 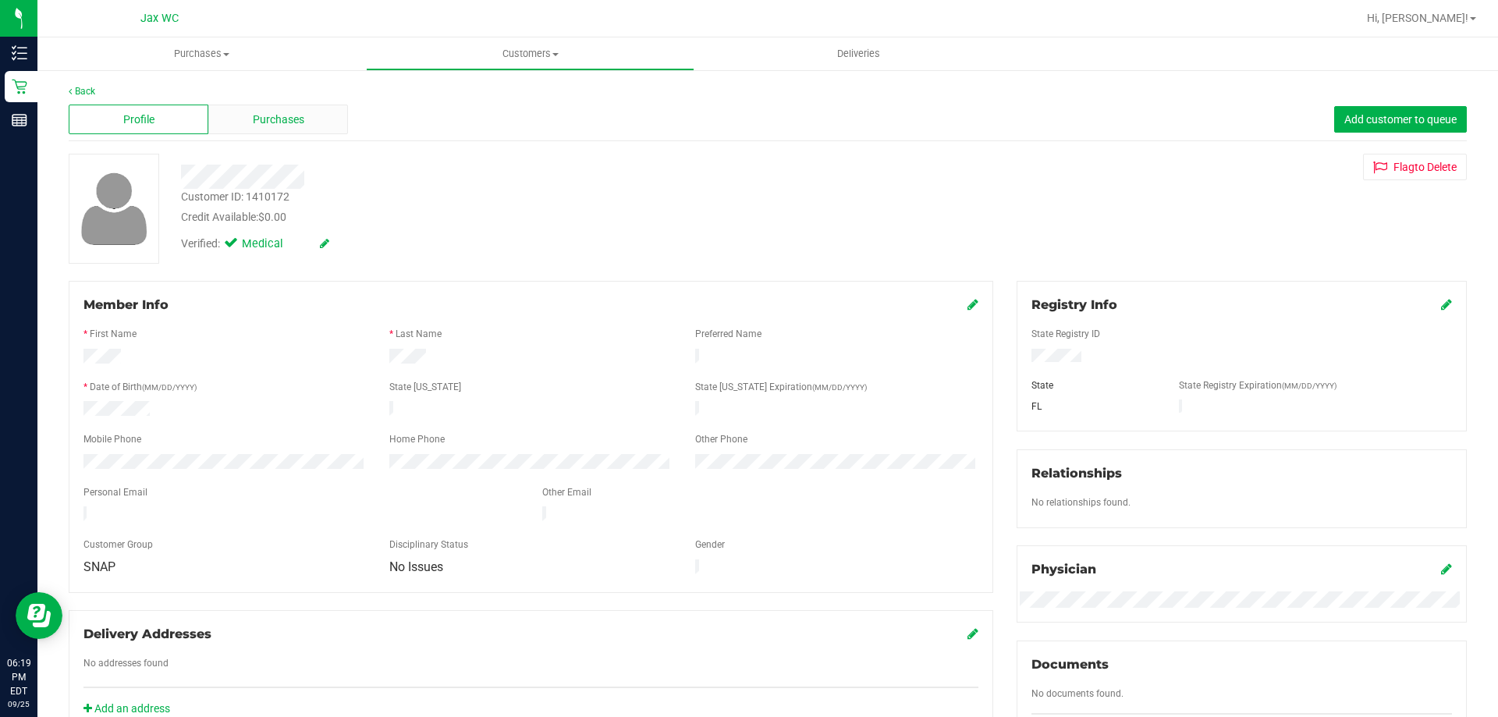 I want to click on label: Mobile Phone, so click(x=112, y=439).